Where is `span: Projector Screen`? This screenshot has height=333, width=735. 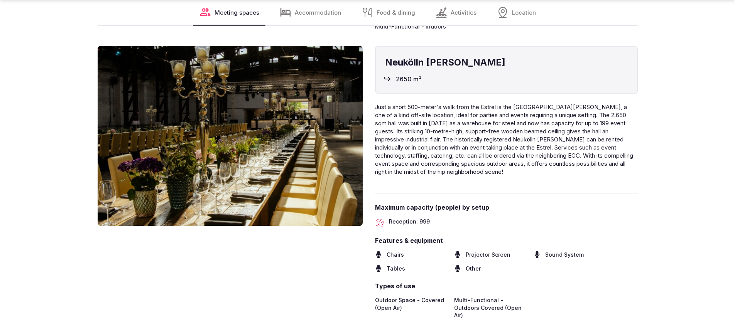
span: Projector Screen is located at coordinates (488, 255).